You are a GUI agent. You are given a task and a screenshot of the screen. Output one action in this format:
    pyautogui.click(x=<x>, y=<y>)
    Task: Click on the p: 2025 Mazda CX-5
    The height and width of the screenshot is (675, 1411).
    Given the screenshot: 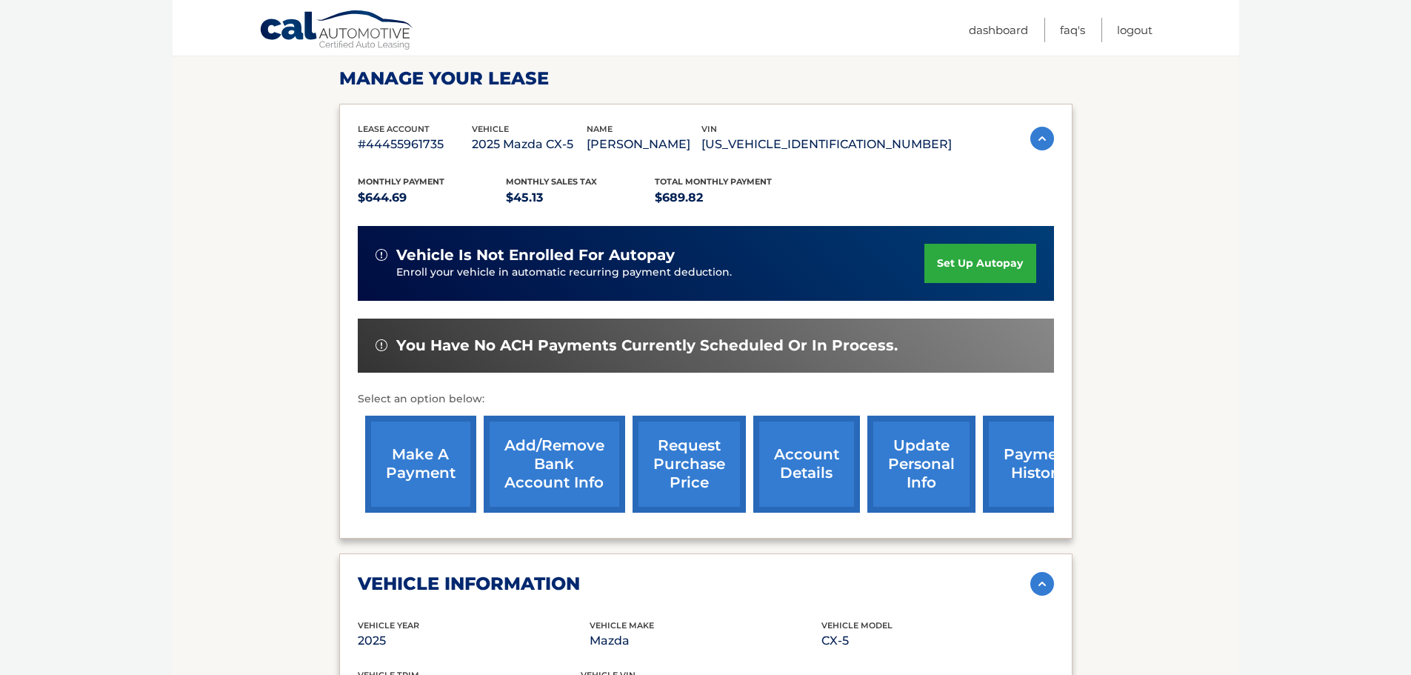 What is the action you would take?
    pyautogui.click(x=529, y=144)
    